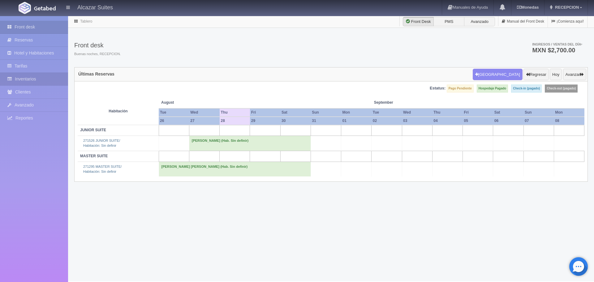 The width and height of the screenshot is (594, 282). Describe the element at coordinates (492, 88) in the screenshot. I see `label: Hospedaje Pagado` at that location.